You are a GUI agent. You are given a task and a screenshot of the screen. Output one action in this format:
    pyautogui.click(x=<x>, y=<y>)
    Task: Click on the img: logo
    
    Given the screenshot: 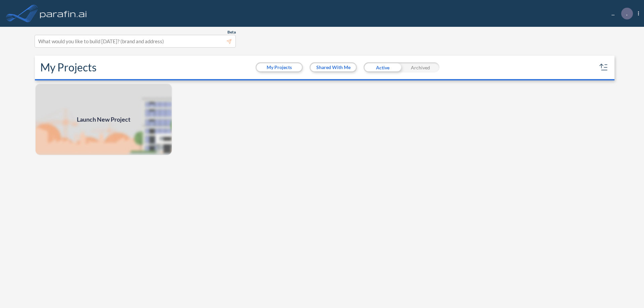 What is the action you would take?
    pyautogui.click(x=63, y=13)
    